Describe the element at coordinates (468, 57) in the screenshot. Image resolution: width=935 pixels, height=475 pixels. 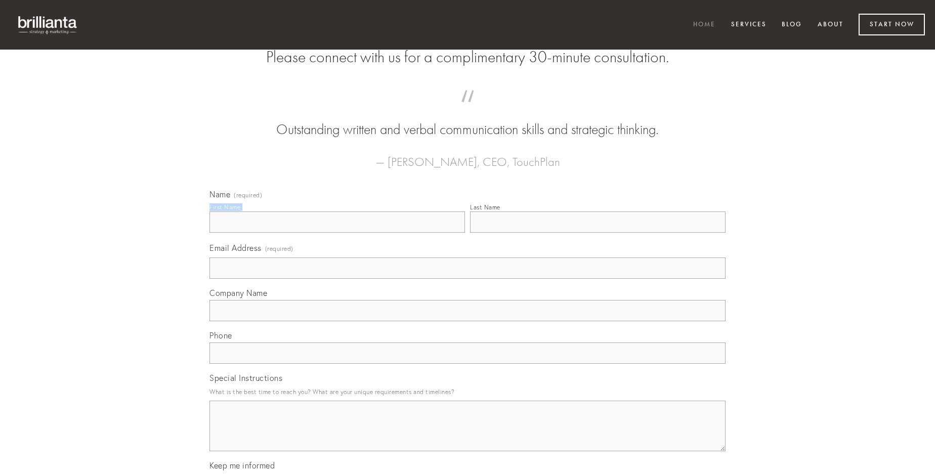
I see `h2: Please connect with us for a complimentary 30-minute consultation.` at that location.